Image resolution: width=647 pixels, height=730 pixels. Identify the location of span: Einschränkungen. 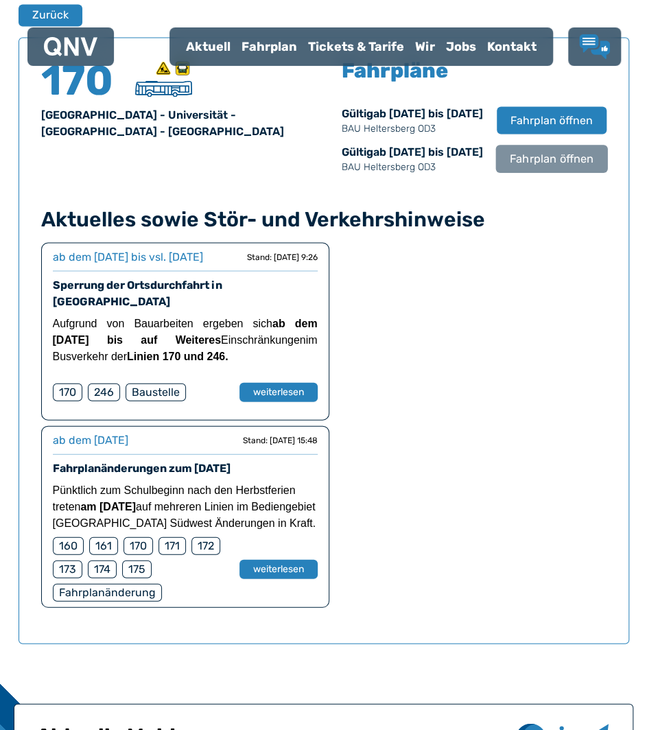
(263, 339).